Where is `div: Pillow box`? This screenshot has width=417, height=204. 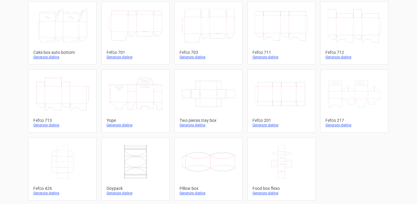 div: Pillow box is located at coordinates (208, 188).